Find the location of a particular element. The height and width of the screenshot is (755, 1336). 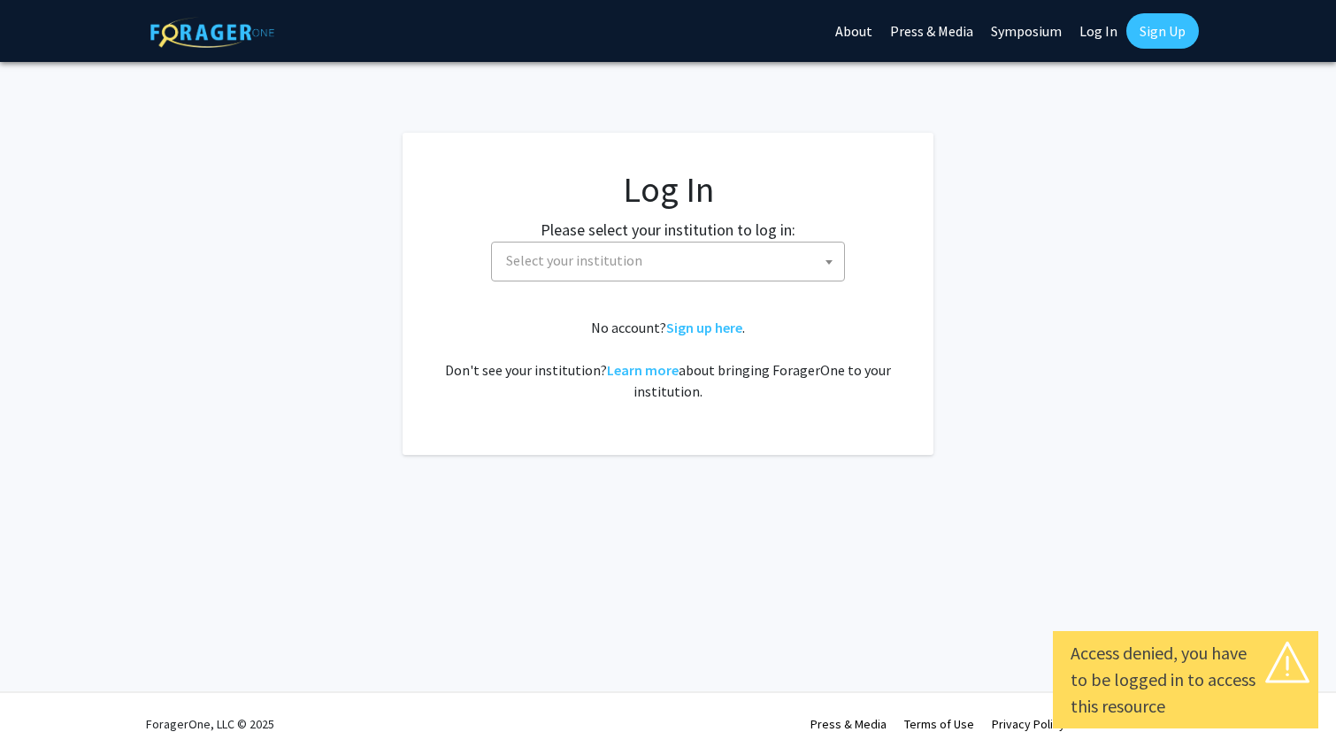

a: Privacy Policy is located at coordinates (1028, 724).